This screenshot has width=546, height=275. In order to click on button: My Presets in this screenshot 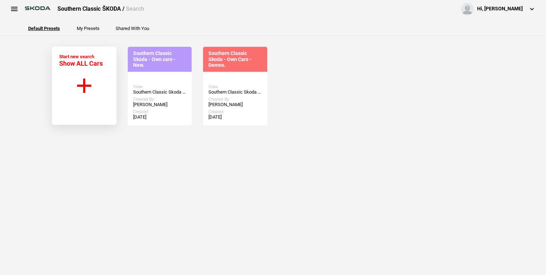, I will do `click(88, 28)`.